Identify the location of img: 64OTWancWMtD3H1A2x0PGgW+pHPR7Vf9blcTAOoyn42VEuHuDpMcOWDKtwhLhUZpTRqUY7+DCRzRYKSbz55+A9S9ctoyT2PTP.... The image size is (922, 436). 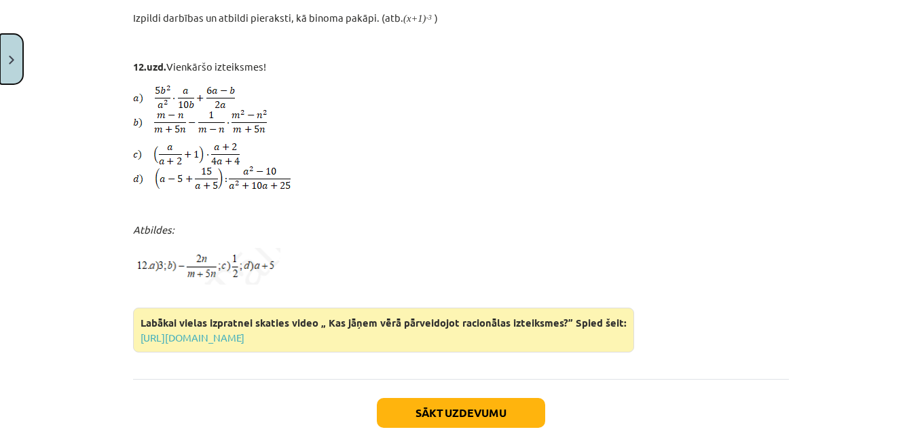
(186, 153).